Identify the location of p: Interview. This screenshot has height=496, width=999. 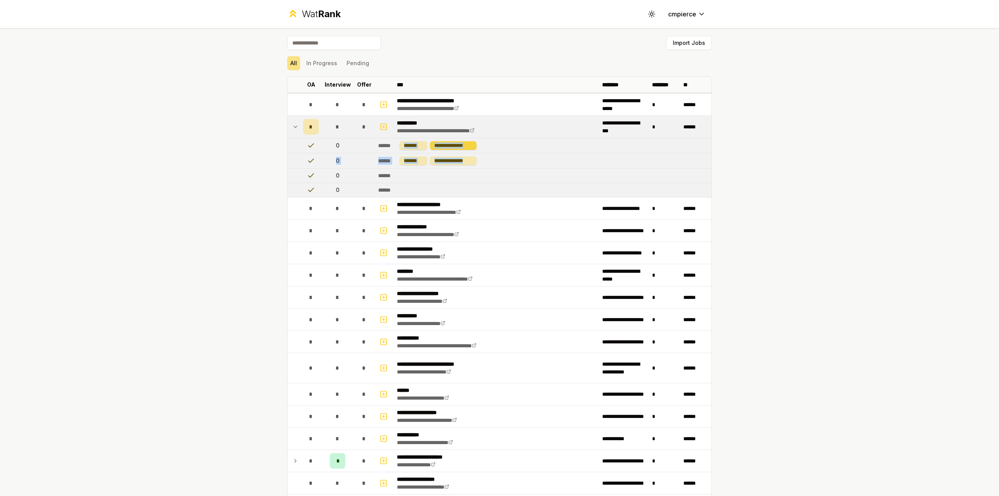
(337, 85).